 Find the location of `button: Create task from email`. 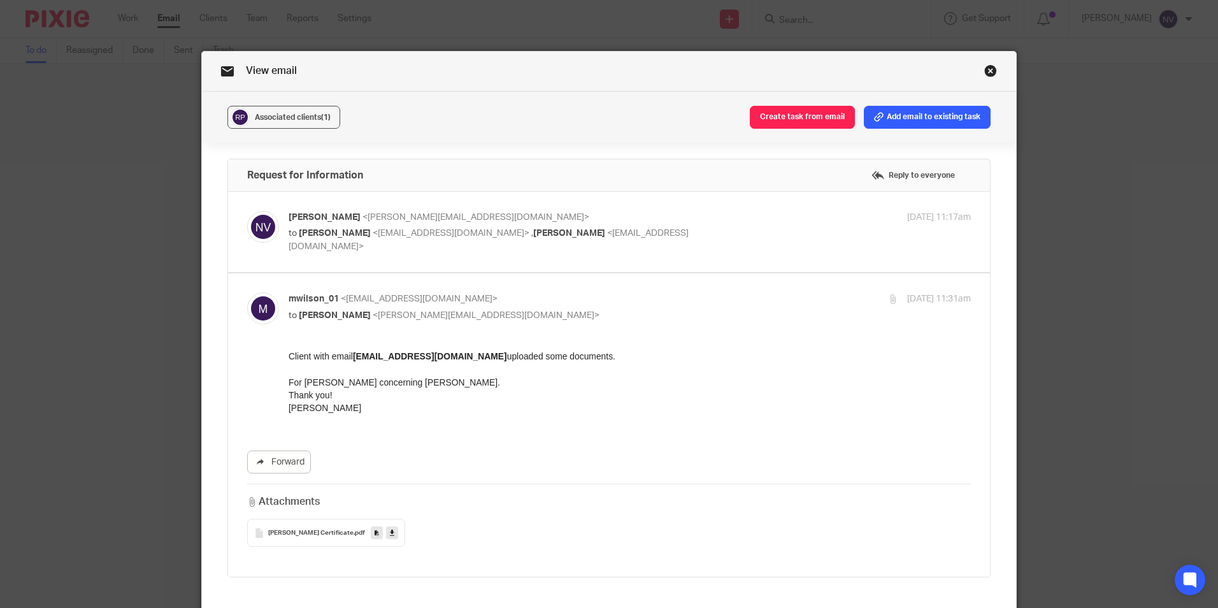

button: Create task from email is located at coordinates (802, 117).